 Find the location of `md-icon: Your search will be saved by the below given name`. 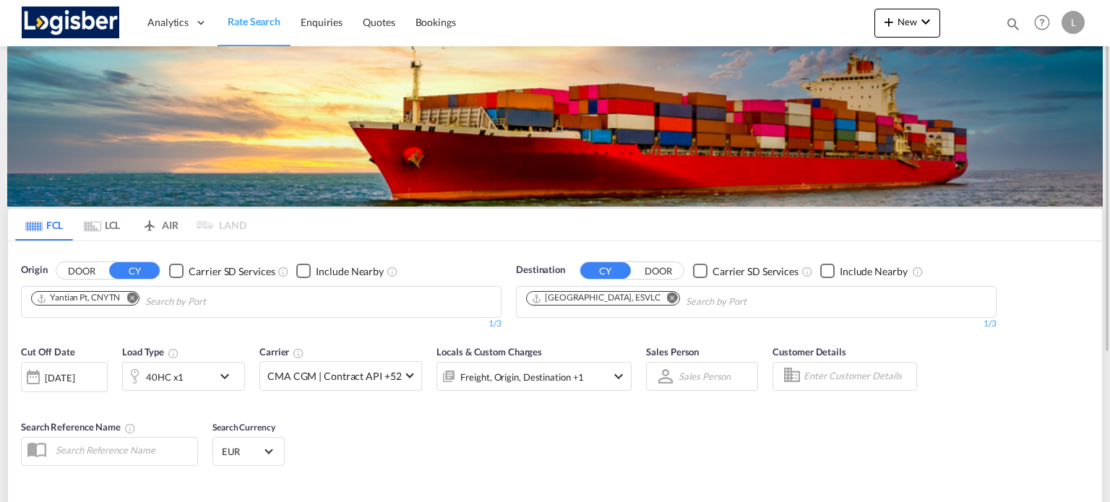

md-icon: Your search will be saved by the below given name is located at coordinates (130, 428).